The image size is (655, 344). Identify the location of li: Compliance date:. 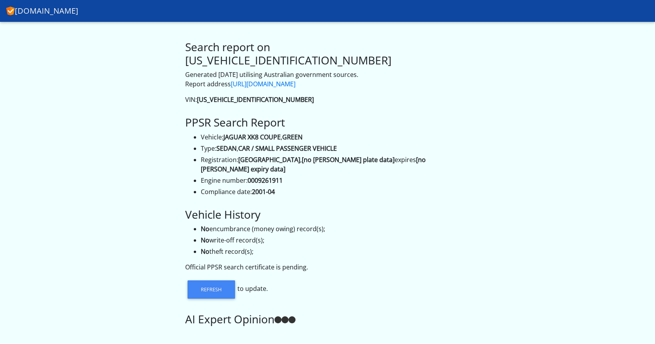
(336, 192).